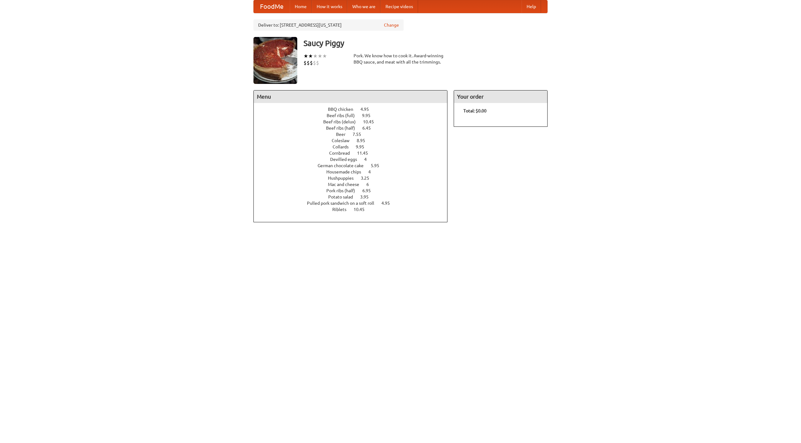 This screenshot has width=801, height=443. I want to click on a: BBQ chicken 4.95, so click(354, 109).